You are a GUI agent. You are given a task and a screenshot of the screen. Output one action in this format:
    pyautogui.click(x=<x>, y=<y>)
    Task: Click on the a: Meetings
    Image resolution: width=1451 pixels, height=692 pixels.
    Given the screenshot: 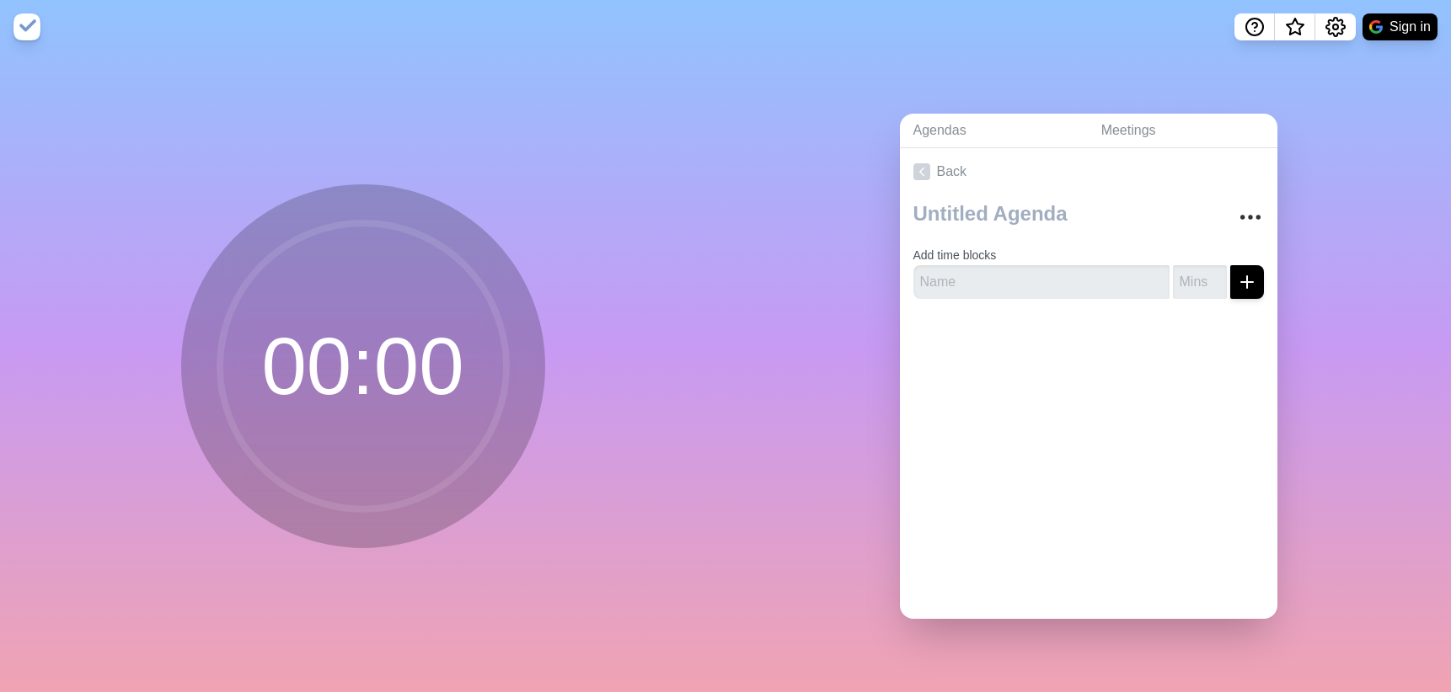 What is the action you would take?
    pyautogui.click(x=1182, y=131)
    